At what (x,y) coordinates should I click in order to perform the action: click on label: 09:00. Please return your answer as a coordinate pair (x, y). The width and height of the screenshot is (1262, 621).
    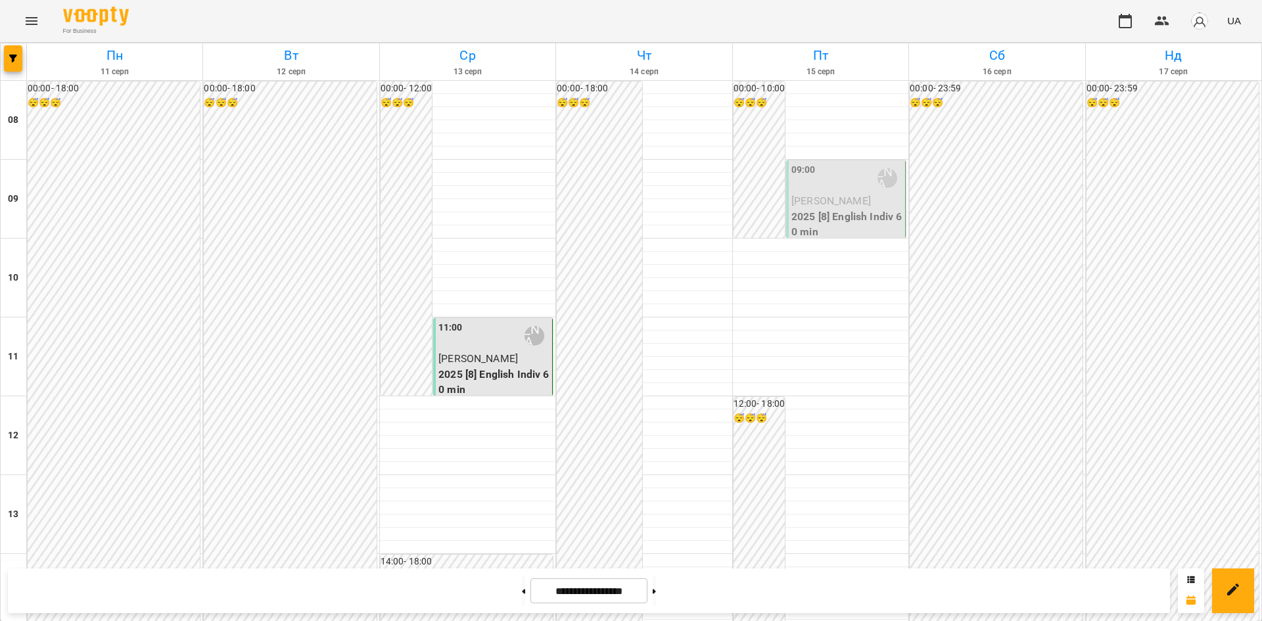
    Looking at the image, I should click on (803, 170).